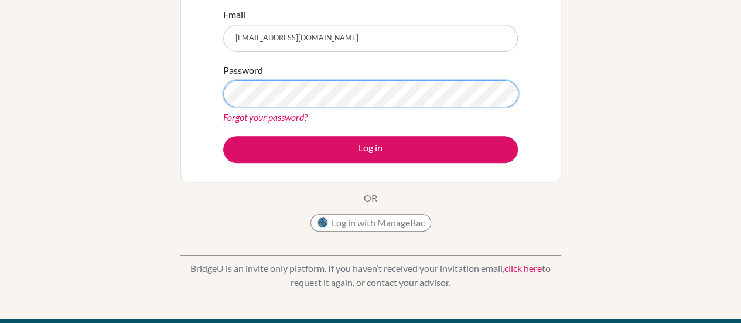 The height and width of the screenshot is (323, 741). What do you see at coordinates (243, 70) in the screenshot?
I see `label: Password` at bounding box center [243, 70].